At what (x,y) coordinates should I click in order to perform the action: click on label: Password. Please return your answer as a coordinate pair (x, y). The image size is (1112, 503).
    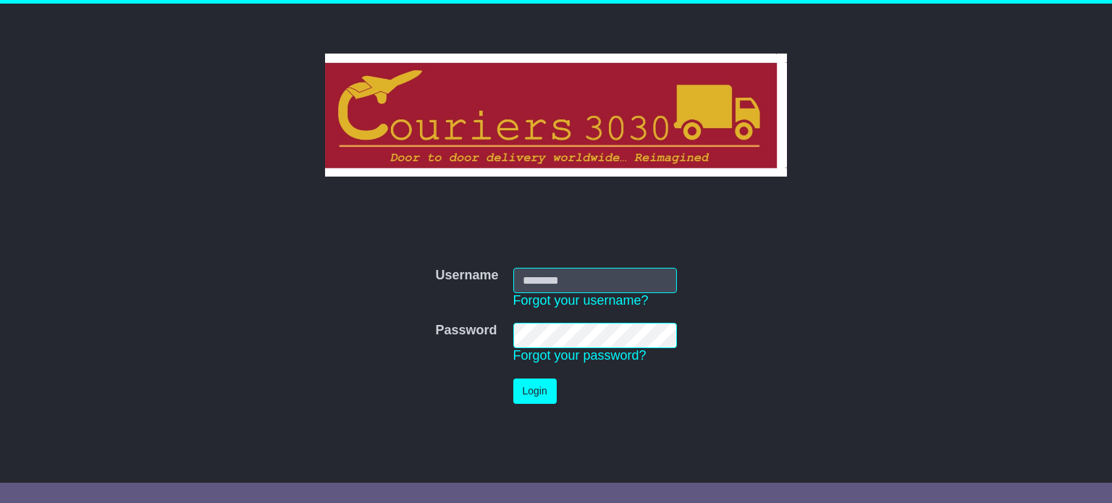
    Looking at the image, I should click on (466, 331).